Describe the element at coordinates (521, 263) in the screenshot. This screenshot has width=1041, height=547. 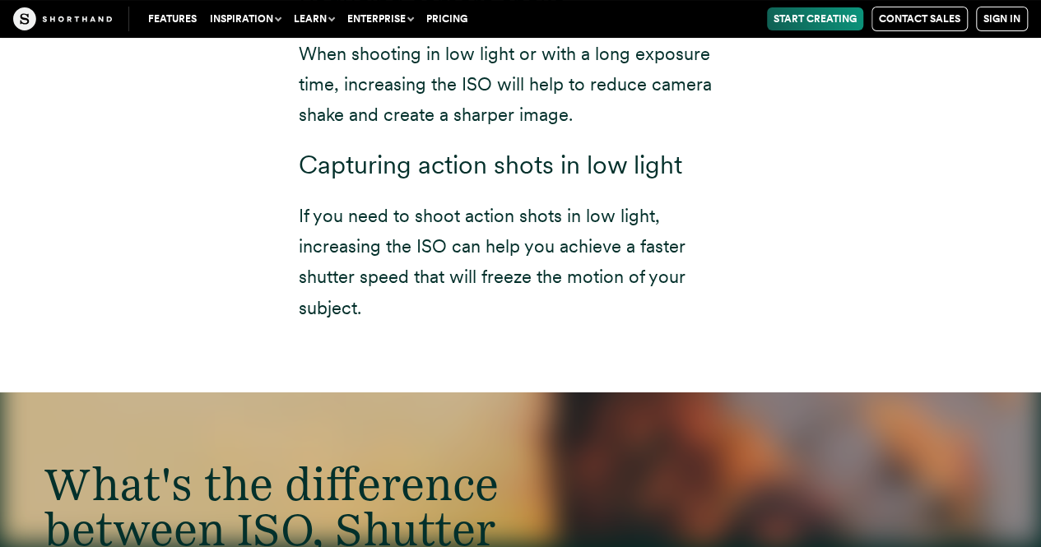
I see `p: If you need to shoot action shots in low light, increasing the ISO can help you achieve a faster ...` at that location.